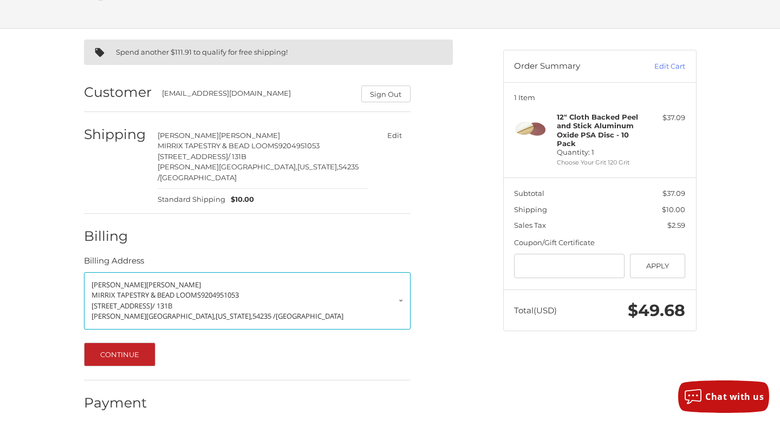  Describe the element at coordinates (572, 67) in the screenshot. I see `h3: Order Summary` at that location.